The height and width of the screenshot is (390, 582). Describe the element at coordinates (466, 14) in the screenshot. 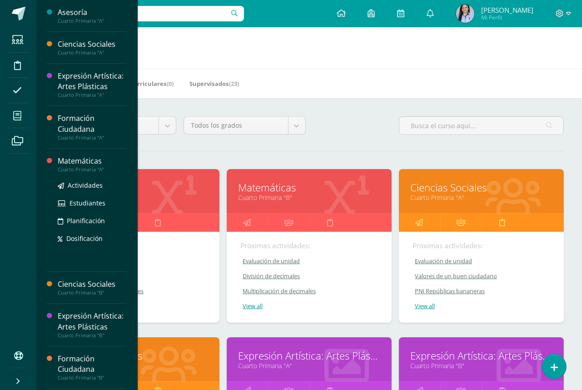

I see `img: cdc16fff3c5c8b399b450a5fe84502e6.png` at that location.